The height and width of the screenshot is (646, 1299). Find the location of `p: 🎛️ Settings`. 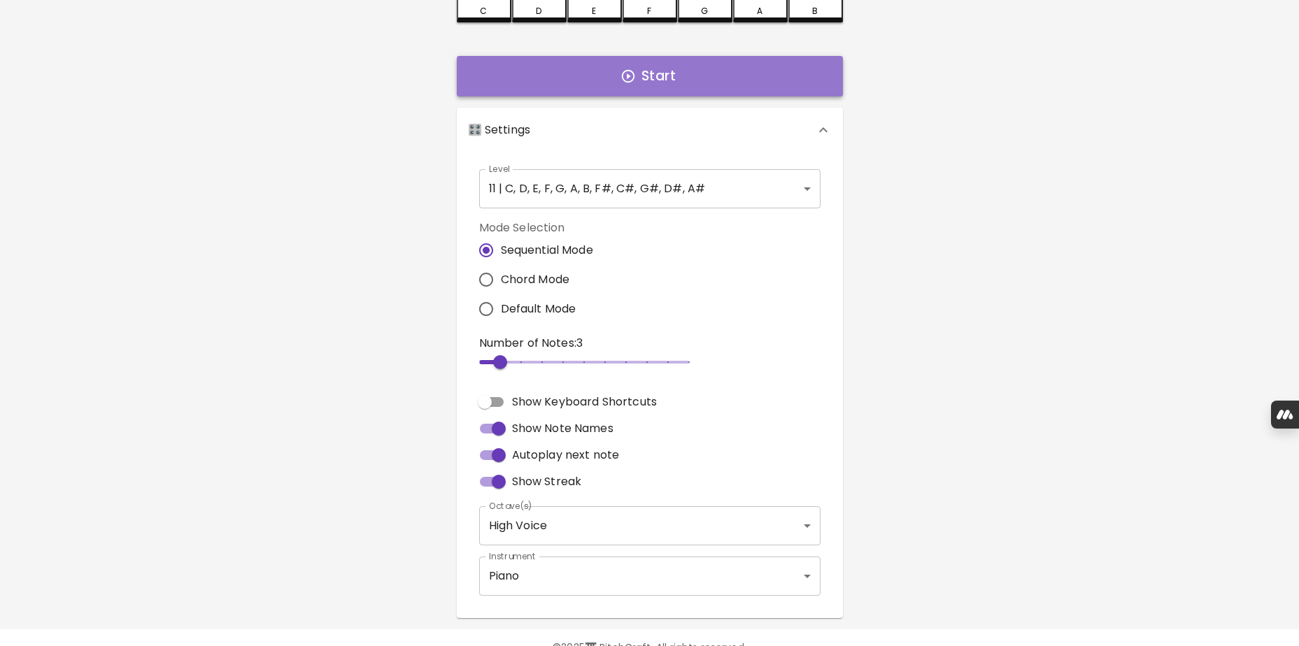

p: 🎛️ Settings is located at coordinates (500, 130).